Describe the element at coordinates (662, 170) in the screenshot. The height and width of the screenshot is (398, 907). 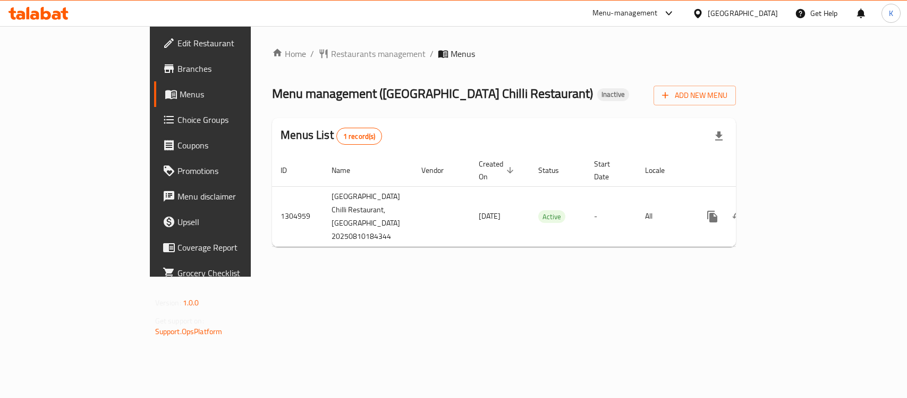
I see `span: Locale` at that location.